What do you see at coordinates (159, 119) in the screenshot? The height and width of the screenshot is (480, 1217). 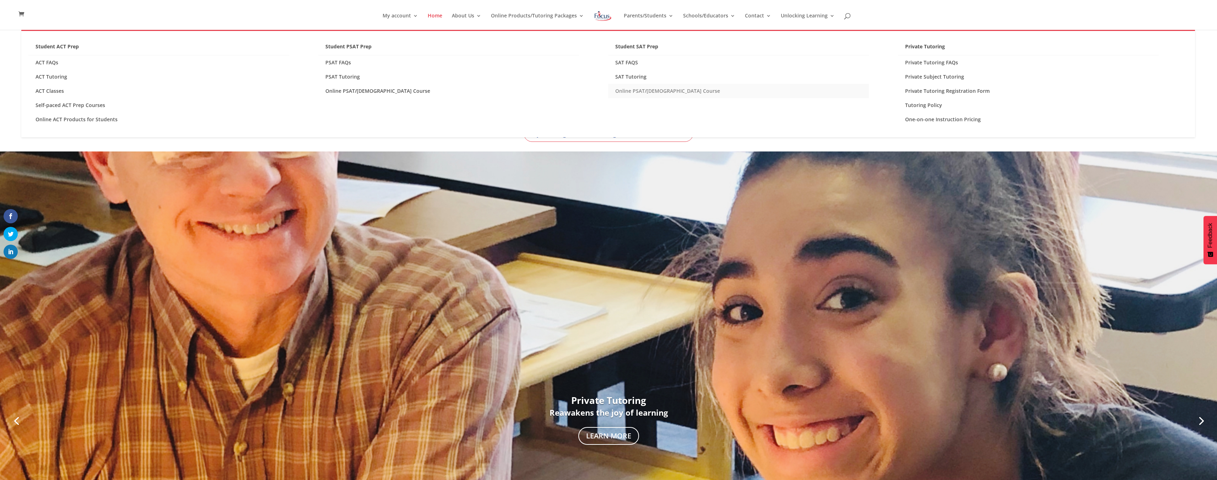 I see `a: Online ACT Products for Students` at bounding box center [159, 119].